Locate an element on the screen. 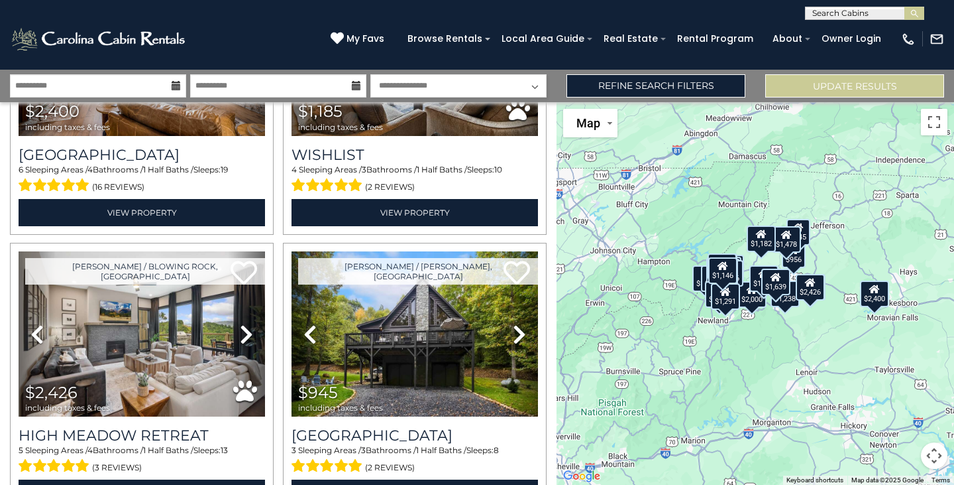 Image resolution: width=954 pixels, height=485 pixels. span: Map is located at coordinates (589, 123).